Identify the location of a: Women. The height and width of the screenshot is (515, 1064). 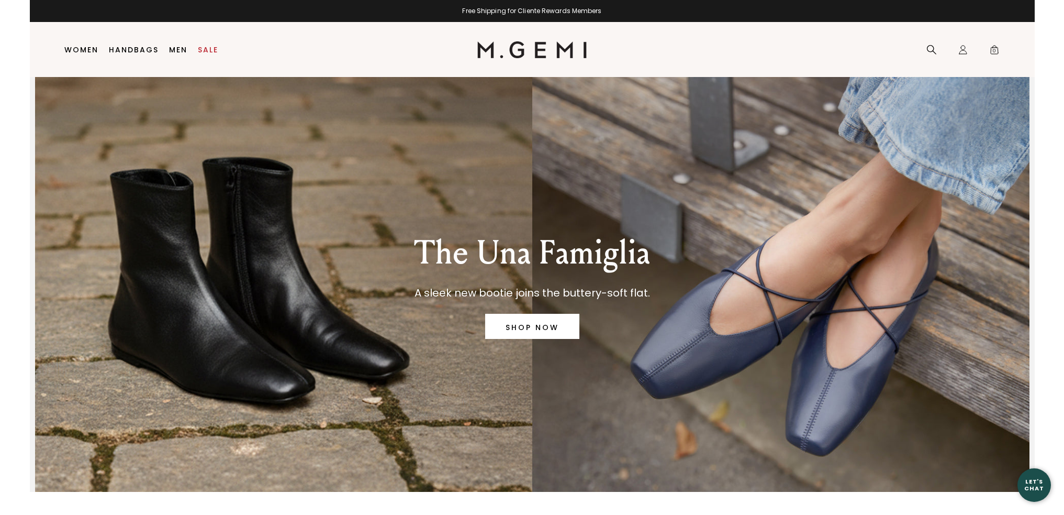
(81, 50).